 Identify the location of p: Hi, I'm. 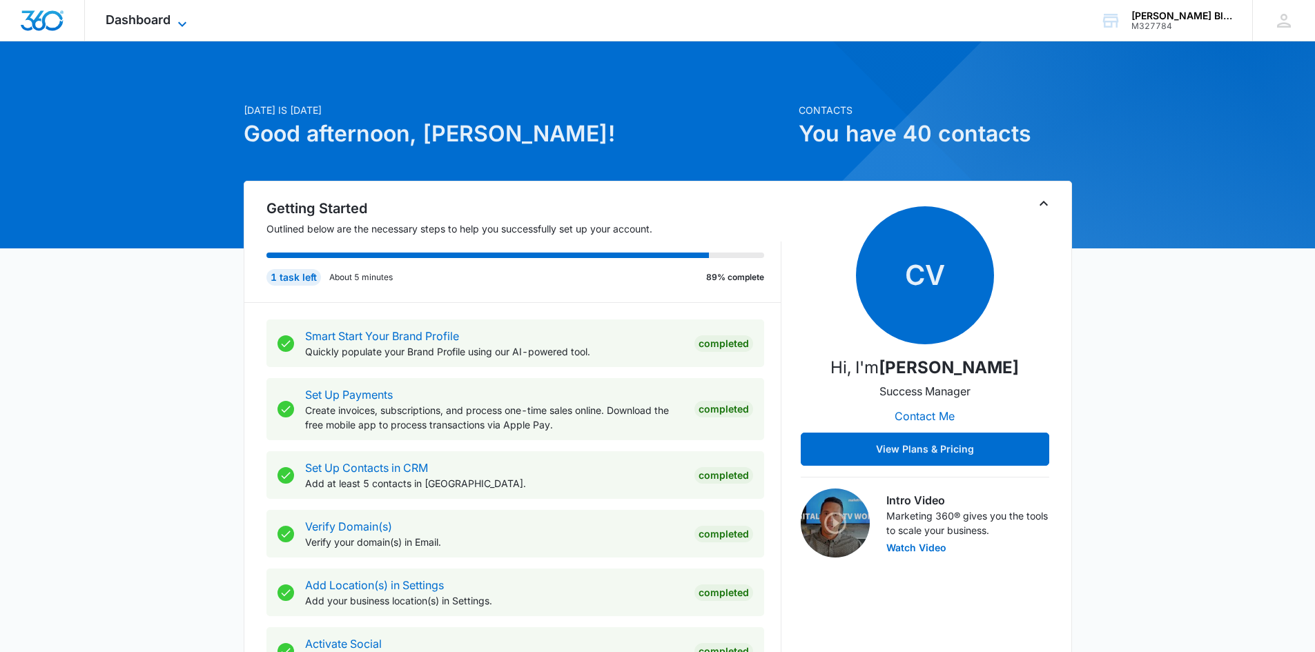
(924, 368).